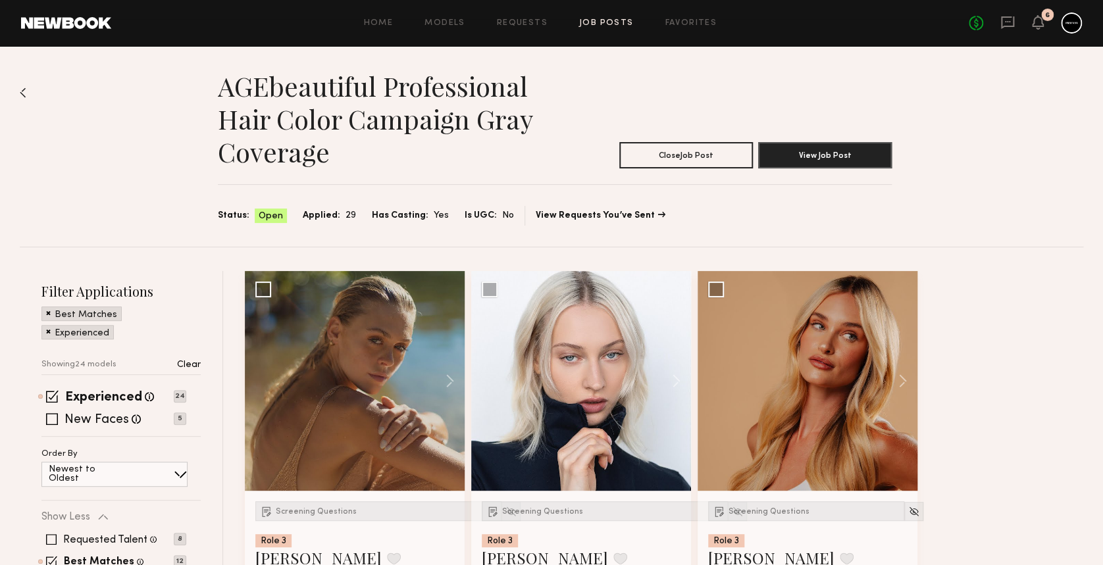  I want to click on p: Experienced, so click(82, 334).